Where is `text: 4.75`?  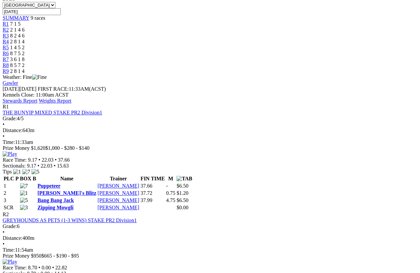 text: 4.75 is located at coordinates (171, 200).